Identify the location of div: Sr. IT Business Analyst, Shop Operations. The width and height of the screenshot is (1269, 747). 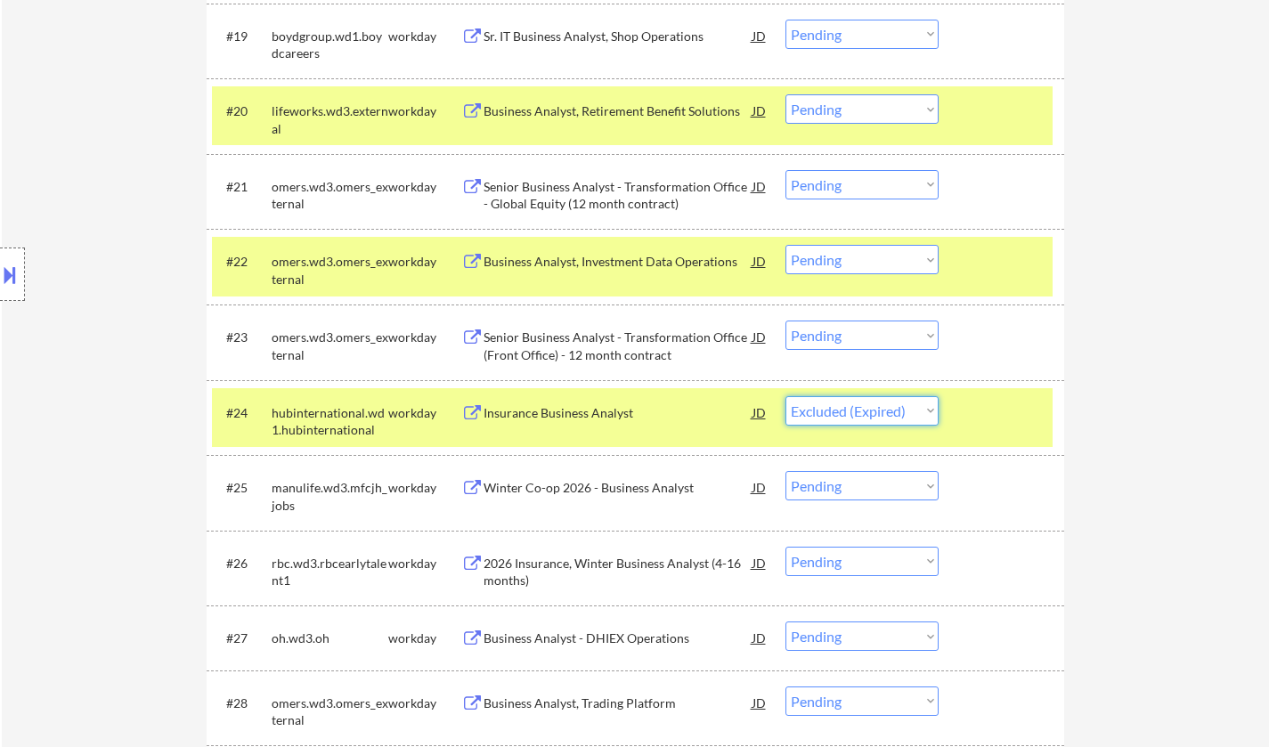
(618, 37).